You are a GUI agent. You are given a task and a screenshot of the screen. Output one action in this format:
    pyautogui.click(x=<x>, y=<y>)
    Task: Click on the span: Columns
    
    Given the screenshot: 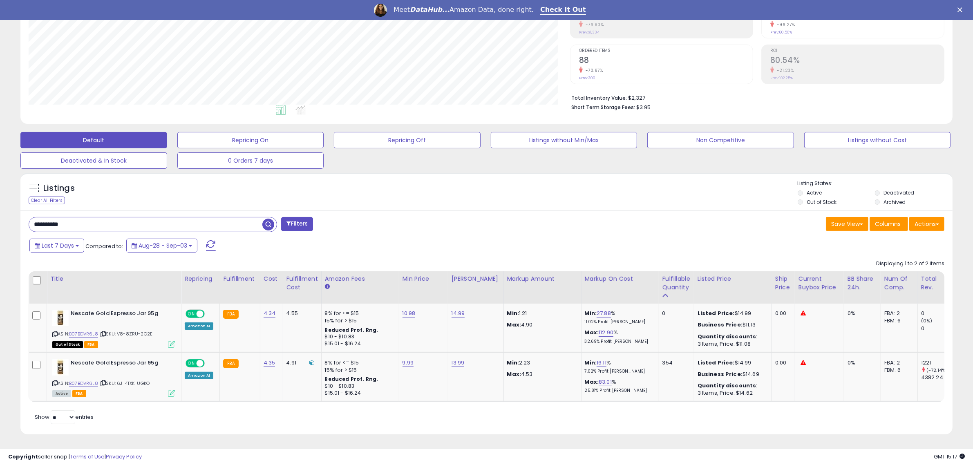 What is the action you would take?
    pyautogui.click(x=888, y=224)
    